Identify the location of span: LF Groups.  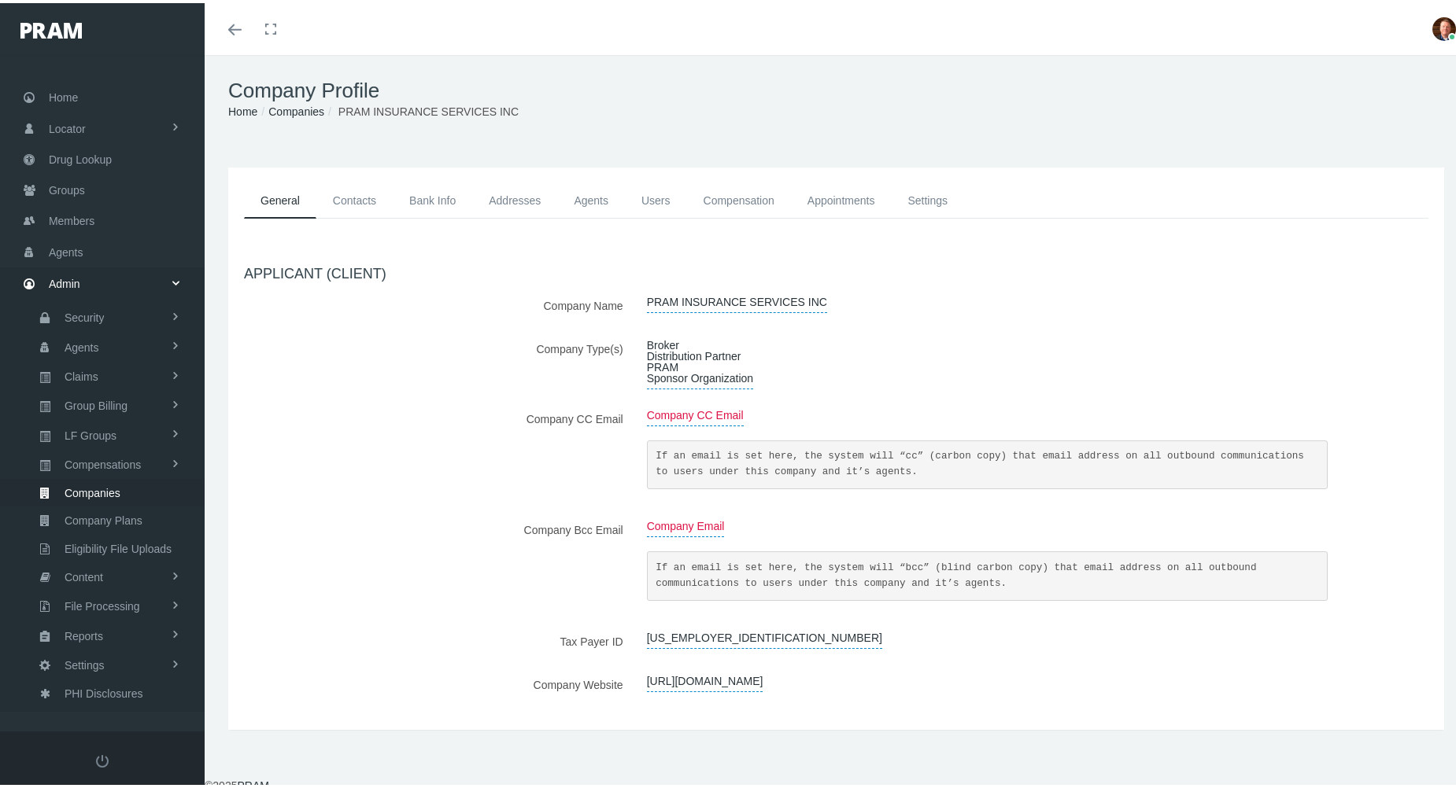
(90, 433).